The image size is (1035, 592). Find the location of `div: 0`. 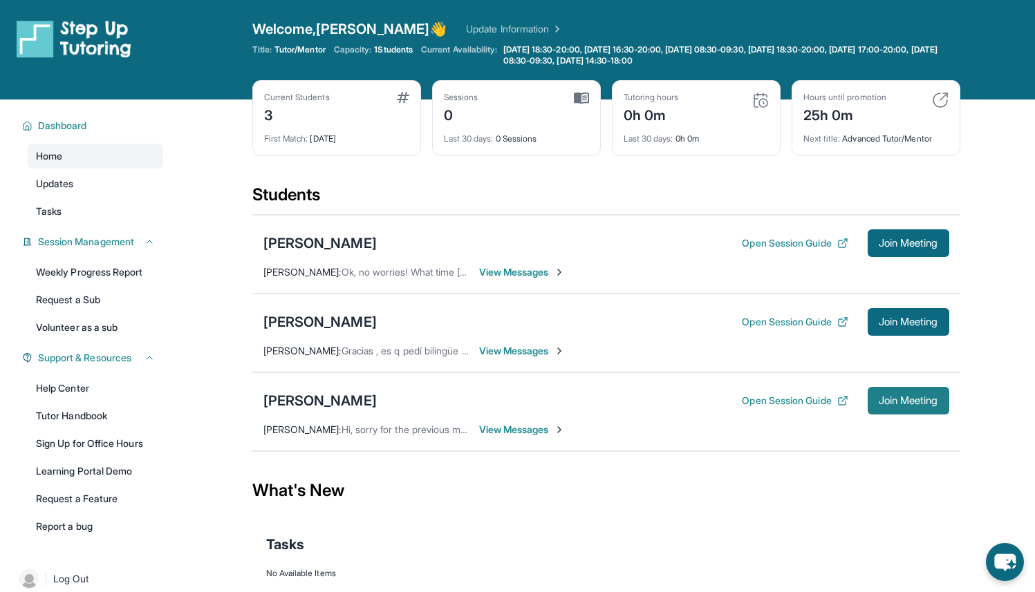

div: 0 is located at coordinates (461, 114).